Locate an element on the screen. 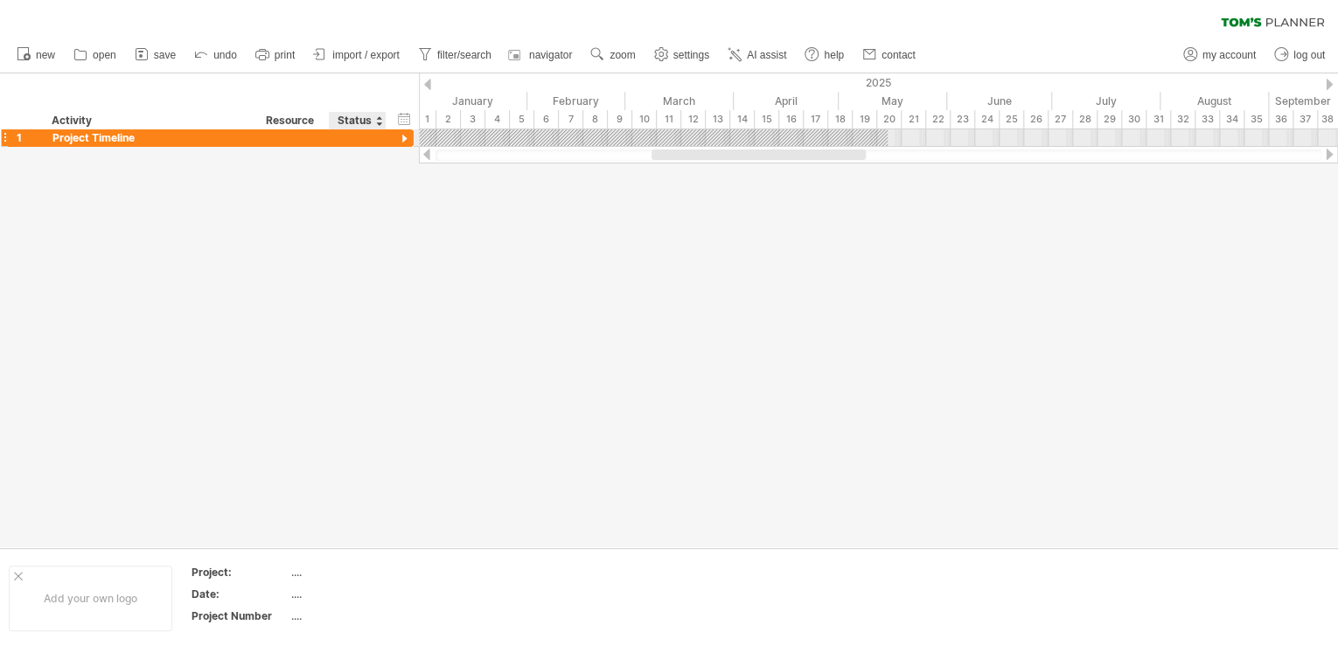 Image resolution: width=1338 pixels, height=646 pixels. div: 10 is located at coordinates (645, 119).